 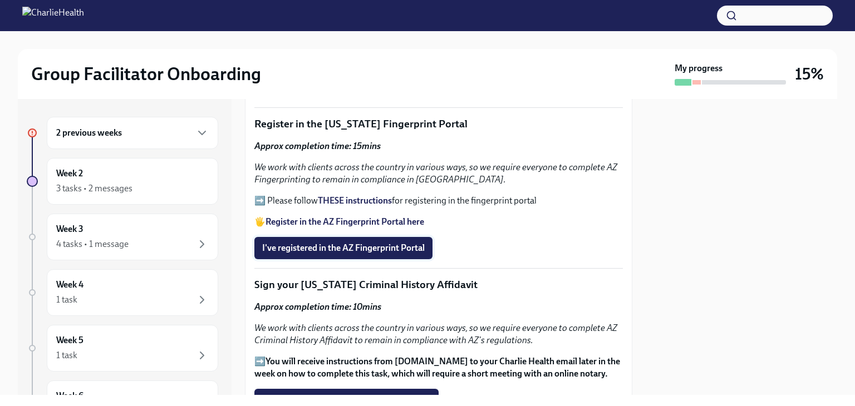 What do you see at coordinates (439, 201) in the screenshot?
I see `p: ➡️ Please follow for registering in the fingerprint portal` at bounding box center [439, 201].